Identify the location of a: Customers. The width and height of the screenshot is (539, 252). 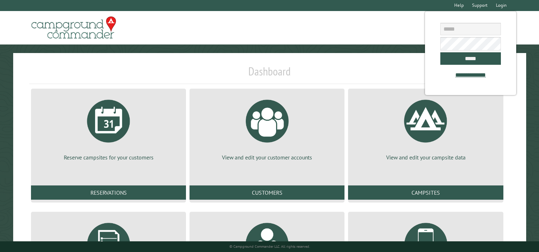
(267, 193).